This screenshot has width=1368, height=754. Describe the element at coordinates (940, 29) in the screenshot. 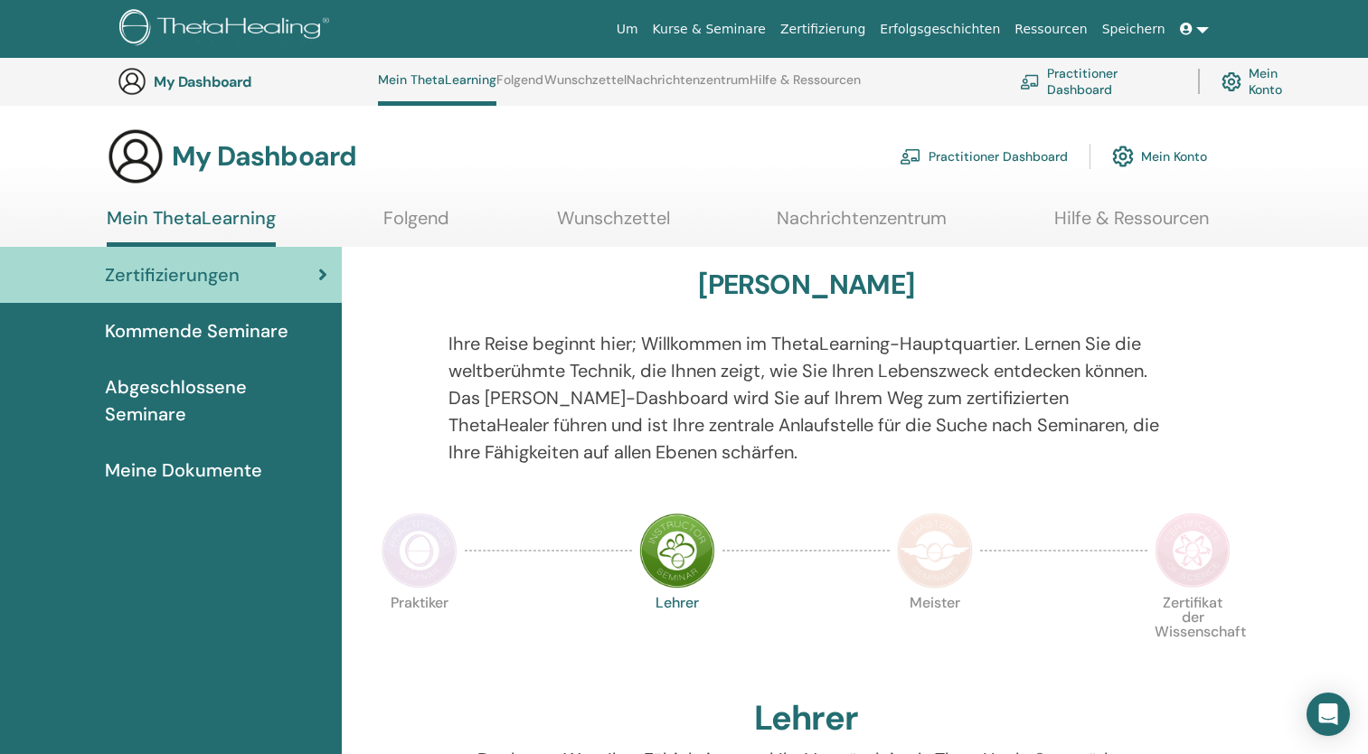

I see `a: Erfolgsgeschichten` at that location.